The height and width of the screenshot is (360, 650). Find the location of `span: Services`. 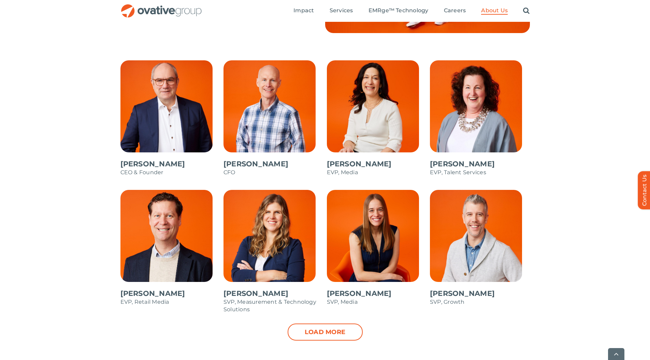

span: Services is located at coordinates (341, 11).